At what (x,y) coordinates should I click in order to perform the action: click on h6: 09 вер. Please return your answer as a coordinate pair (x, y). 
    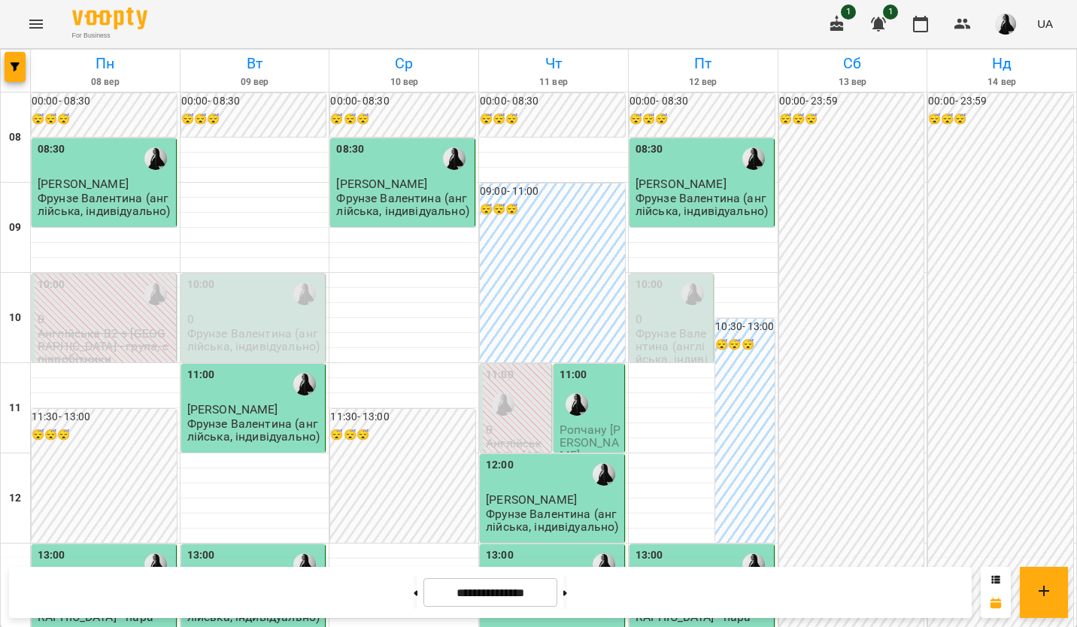
    Looking at the image, I should click on (255, 82).